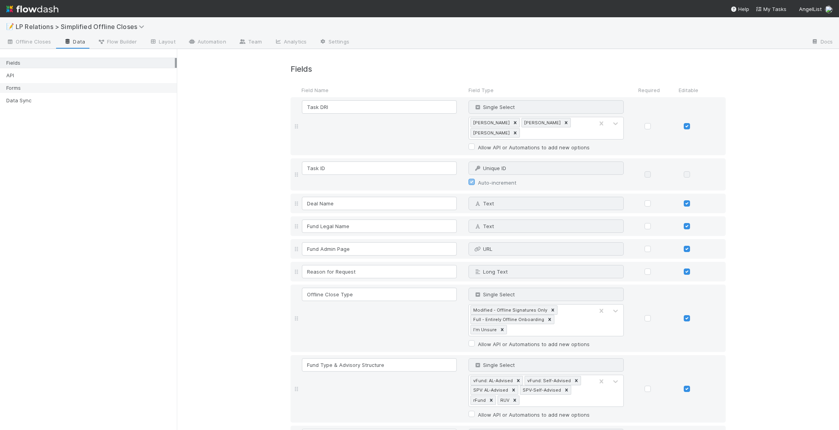 This screenshot has height=430, width=839. What do you see at coordinates (207, 42) in the screenshot?
I see `a: Automation` at bounding box center [207, 42].